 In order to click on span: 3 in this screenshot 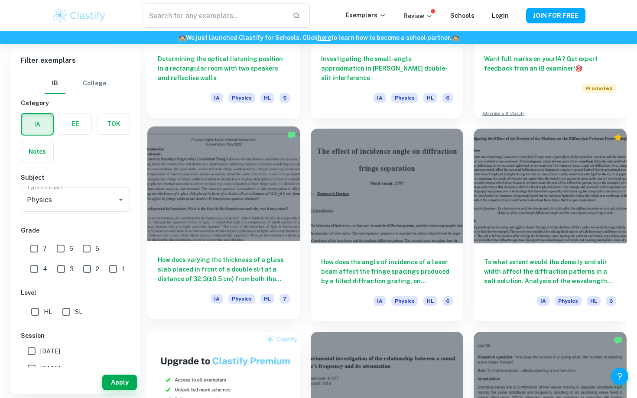, I will do `click(71, 269)`.